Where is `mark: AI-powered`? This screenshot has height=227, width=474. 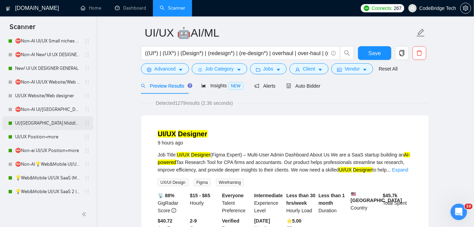
mark: AI-powered is located at coordinates (284, 159).